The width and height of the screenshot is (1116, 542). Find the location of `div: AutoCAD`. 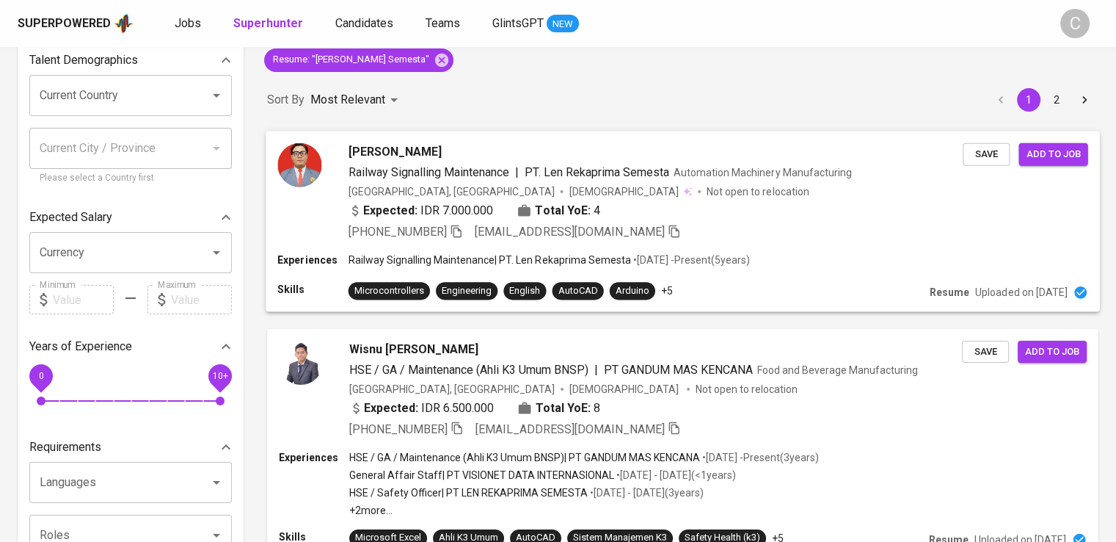

div: AutoCAD is located at coordinates (577, 290).